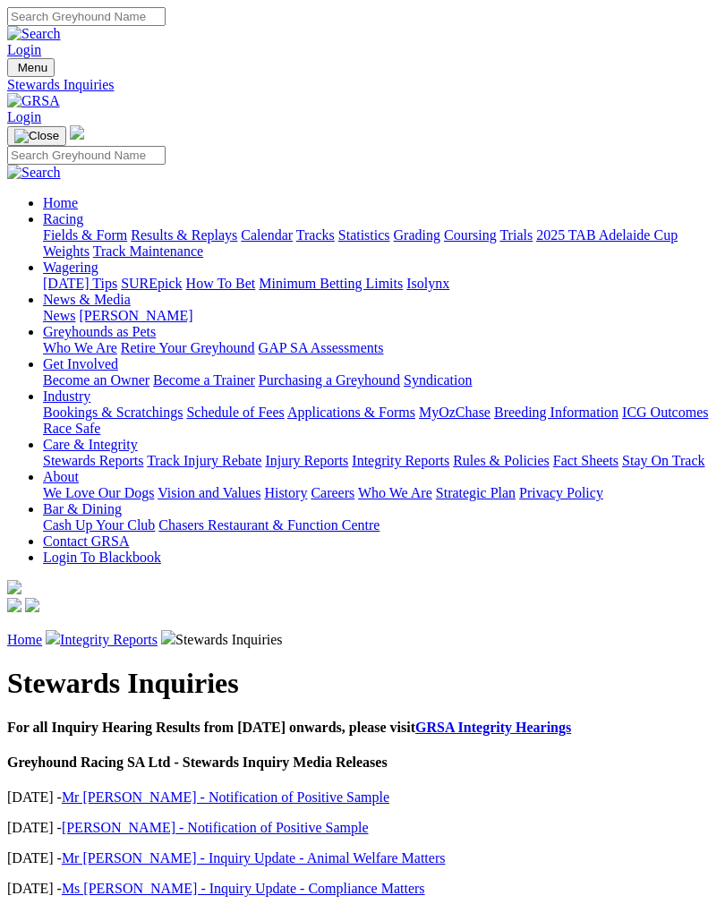  I want to click on a: Strategic Plan, so click(475, 492).